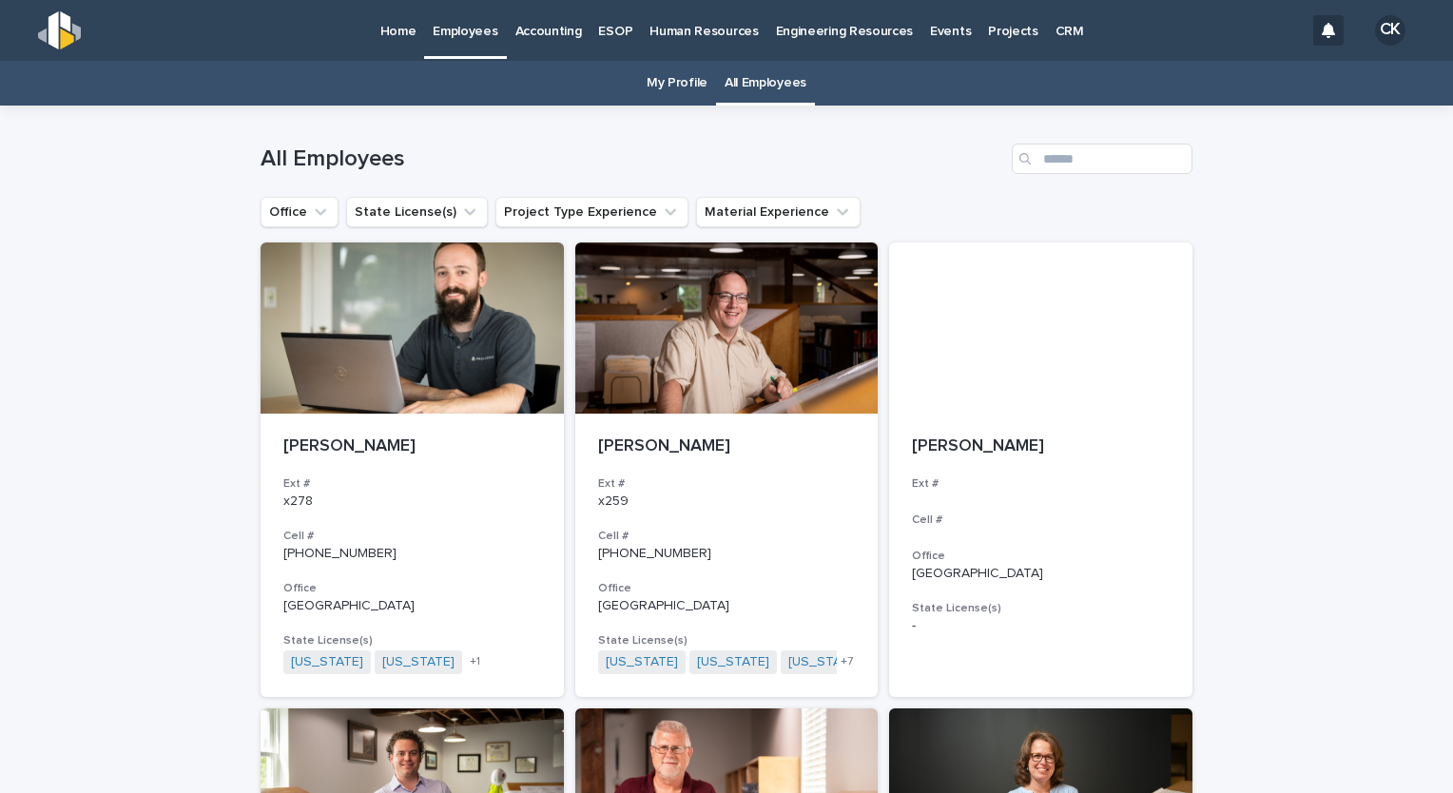 The height and width of the screenshot is (793, 1453). Describe the element at coordinates (632, 159) in the screenshot. I see `h1: All Employees` at that location.